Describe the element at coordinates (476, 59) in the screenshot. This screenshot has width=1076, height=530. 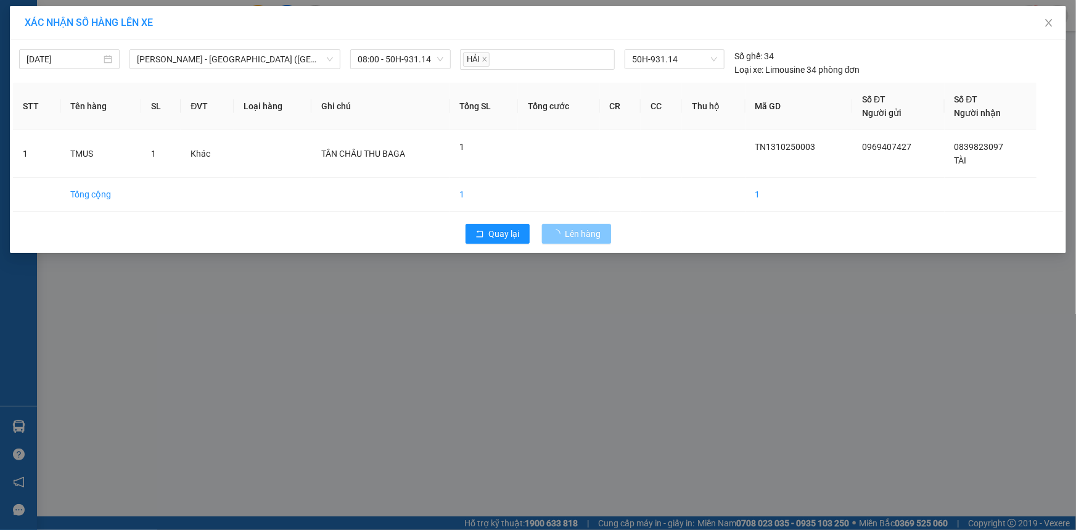
I see `span: HẢI` at that location.